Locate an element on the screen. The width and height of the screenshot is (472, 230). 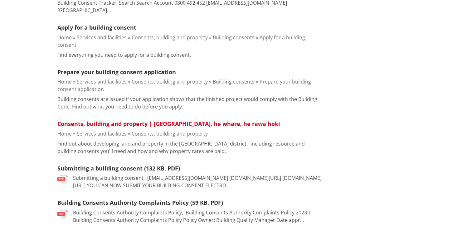
p: Find everything you need to apply for a building consent. is located at coordinates (124, 55).